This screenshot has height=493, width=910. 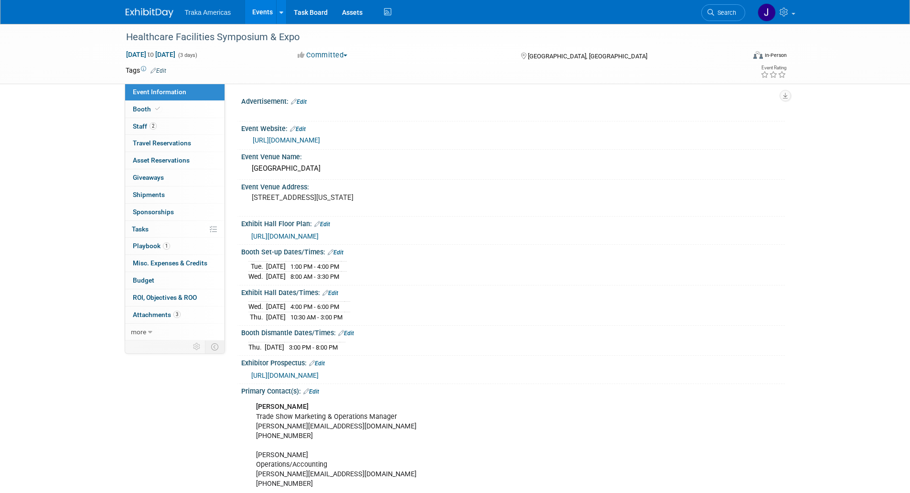 What do you see at coordinates (158, 108) in the screenshot?
I see `i: Booth reservation complete` at bounding box center [158, 108].